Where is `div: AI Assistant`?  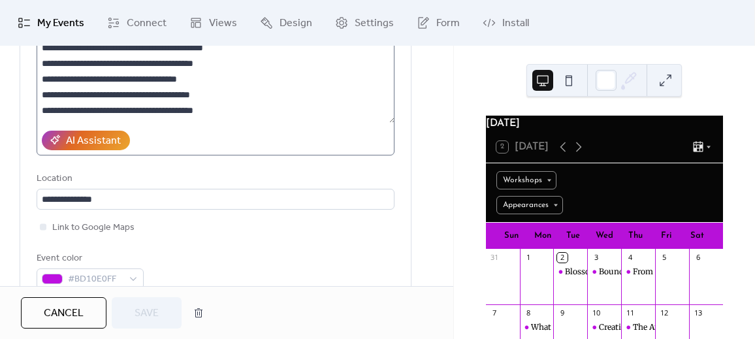 div: AI Assistant is located at coordinates (93, 141).